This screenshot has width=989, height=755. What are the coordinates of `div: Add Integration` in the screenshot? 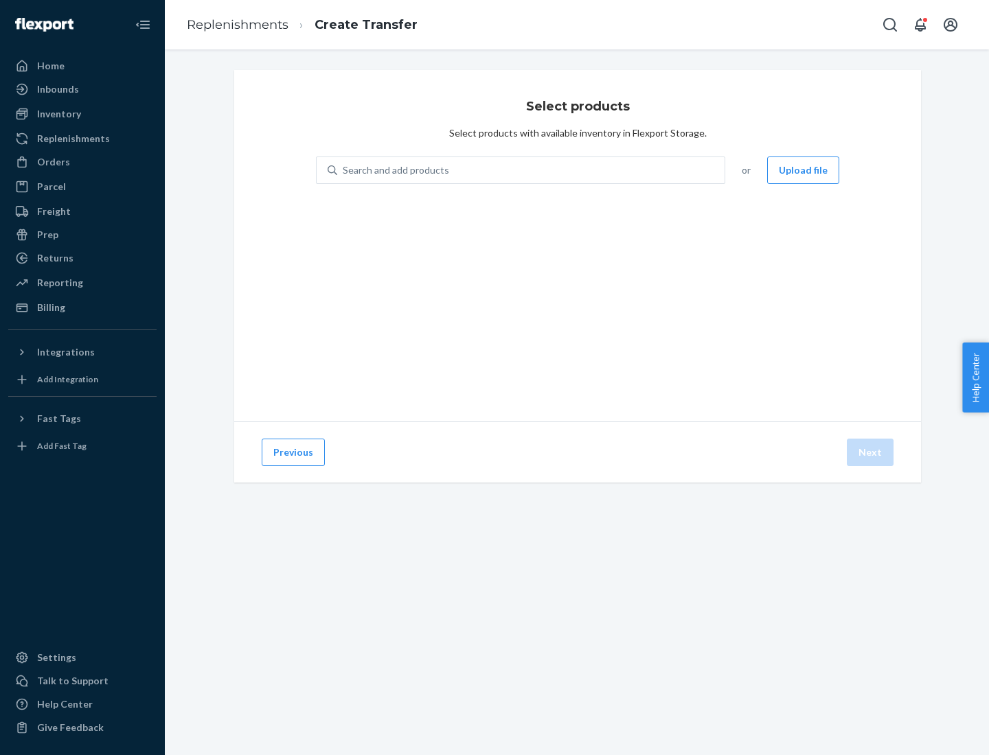 It's located at (67, 379).